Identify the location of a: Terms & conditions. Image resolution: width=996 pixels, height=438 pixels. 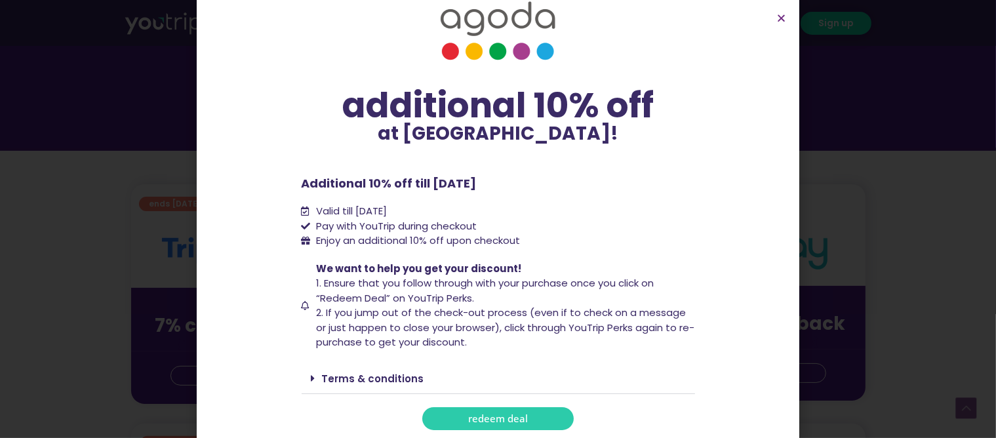
(373, 379).